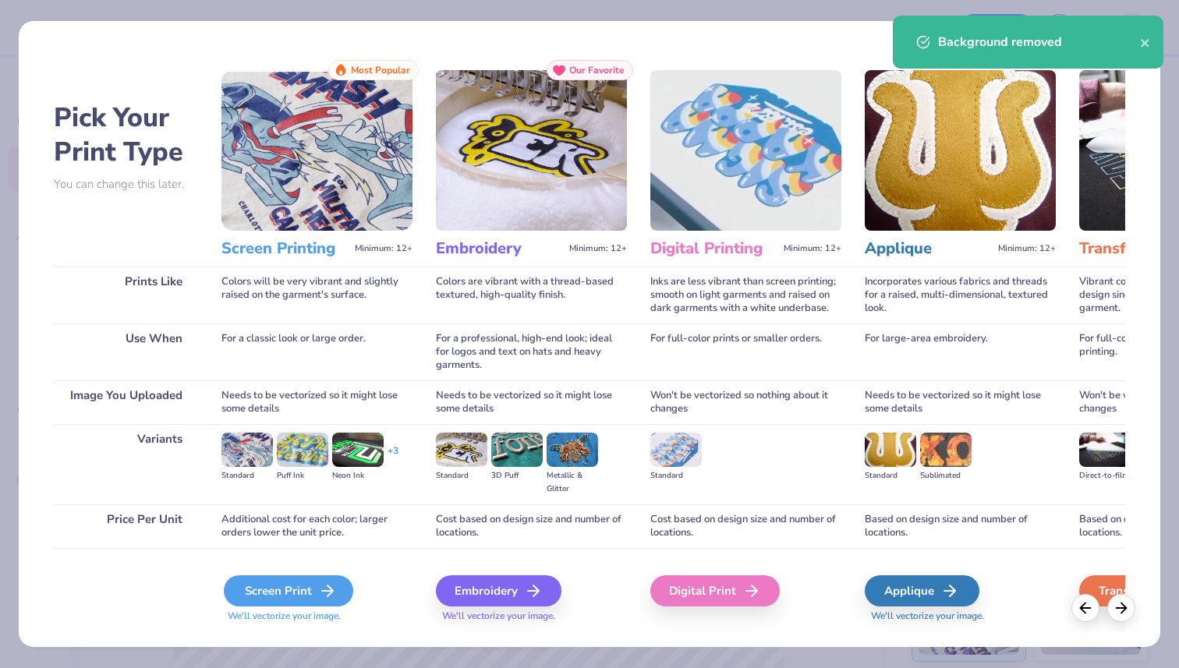 The image size is (1179, 668). I want to click on img: Digital Printing, so click(745, 150).